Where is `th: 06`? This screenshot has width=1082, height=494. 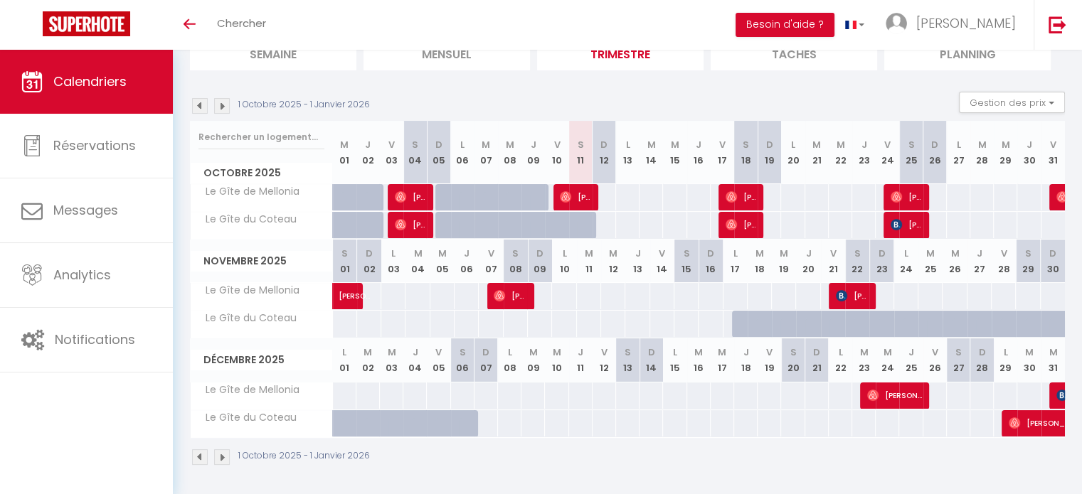
th: 06 is located at coordinates (467, 261).